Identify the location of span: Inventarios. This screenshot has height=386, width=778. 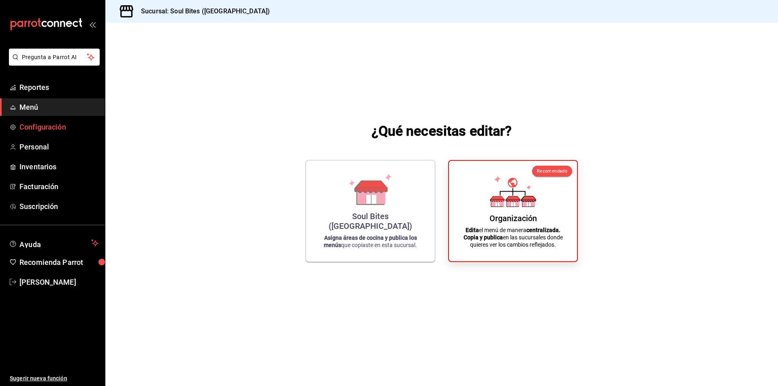
(59, 167).